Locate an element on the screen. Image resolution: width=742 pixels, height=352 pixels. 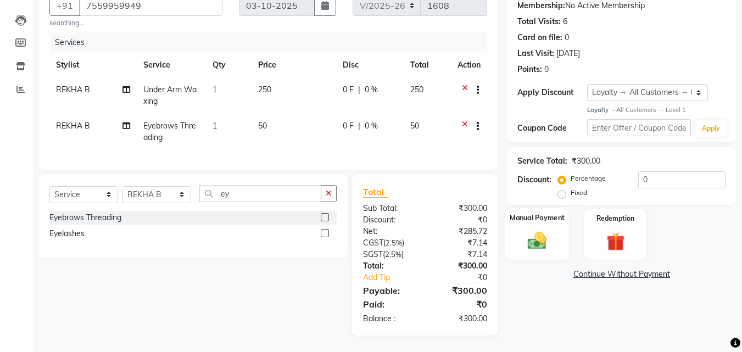
label: Manual Payment is located at coordinates (537, 218).